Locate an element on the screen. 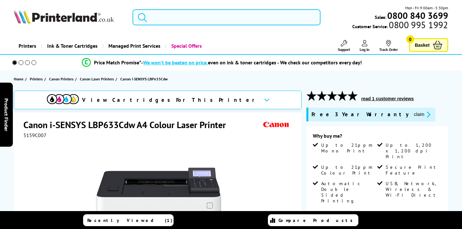 This screenshot has height=229, width=462. span: Up to 1,200 x 1,200 dpi Print is located at coordinates (413, 151).